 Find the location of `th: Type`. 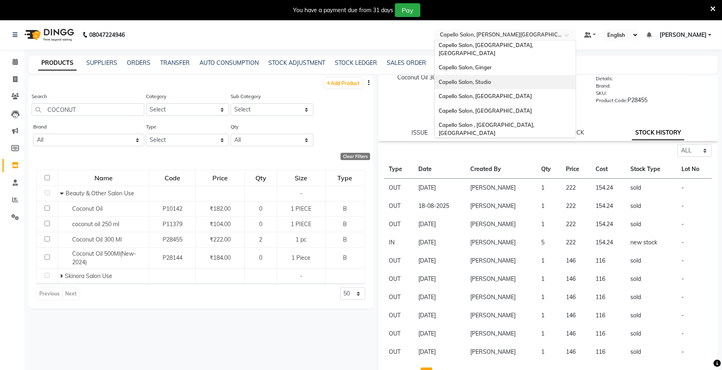

th: Type is located at coordinates (399, 169).